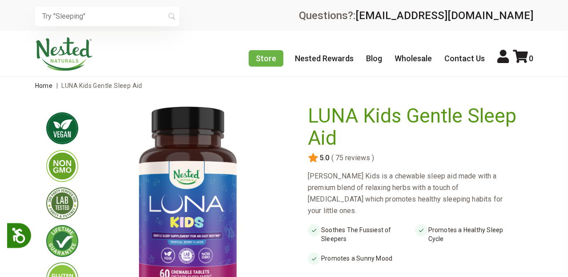 This screenshot has width=568, height=277. What do you see at coordinates (266, 58) in the screenshot?
I see `a: Store` at bounding box center [266, 58].